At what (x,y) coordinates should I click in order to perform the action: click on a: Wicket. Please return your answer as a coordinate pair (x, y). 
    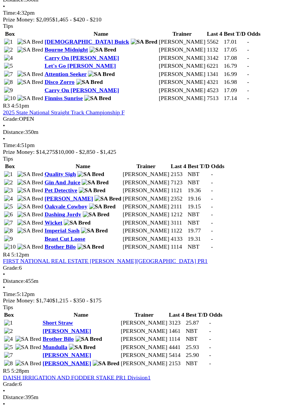
    Looking at the image, I should click on (55, 228).